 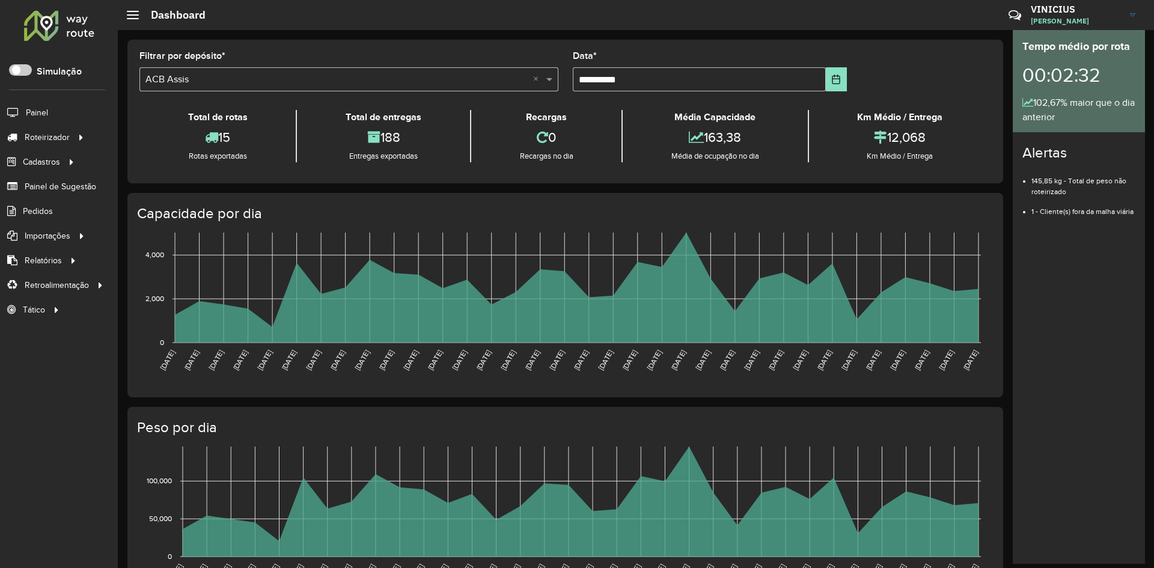 I want to click on div: Recargas no dia, so click(x=546, y=156).